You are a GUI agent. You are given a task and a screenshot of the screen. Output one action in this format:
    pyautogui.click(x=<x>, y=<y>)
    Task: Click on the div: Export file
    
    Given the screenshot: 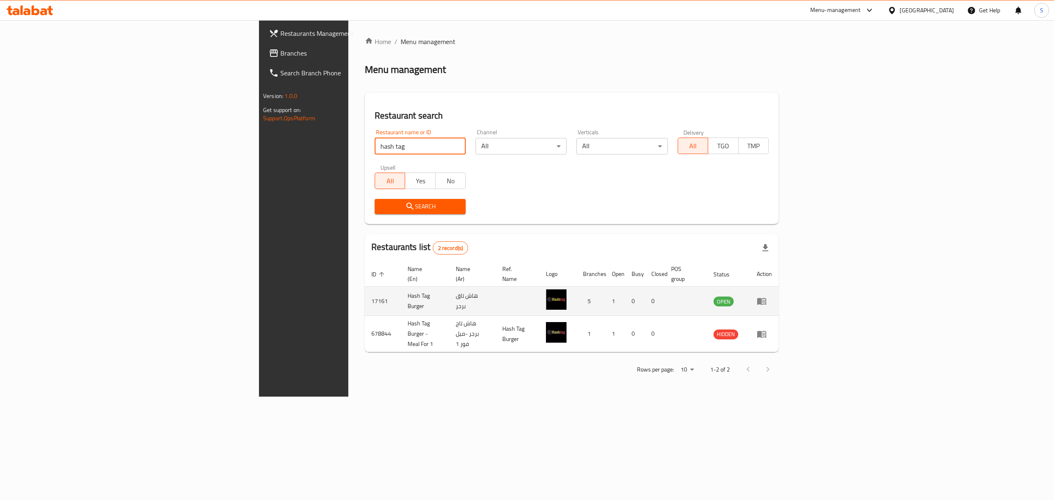 What is the action you would take?
    pyautogui.click(x=766, y=248)
    